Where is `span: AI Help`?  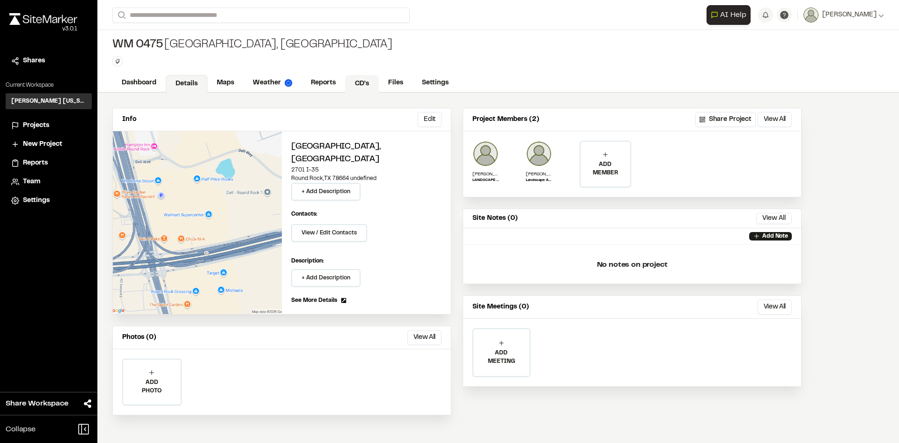 span: AI Help is located at coordinates (734, 15).